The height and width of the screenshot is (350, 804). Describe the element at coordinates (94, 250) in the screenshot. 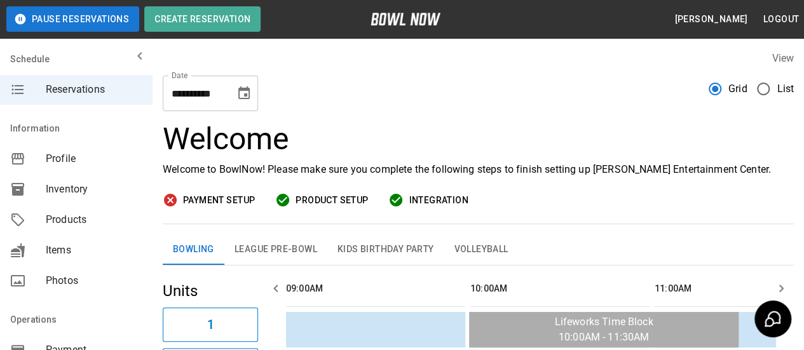

I see `span: Items` at that location.